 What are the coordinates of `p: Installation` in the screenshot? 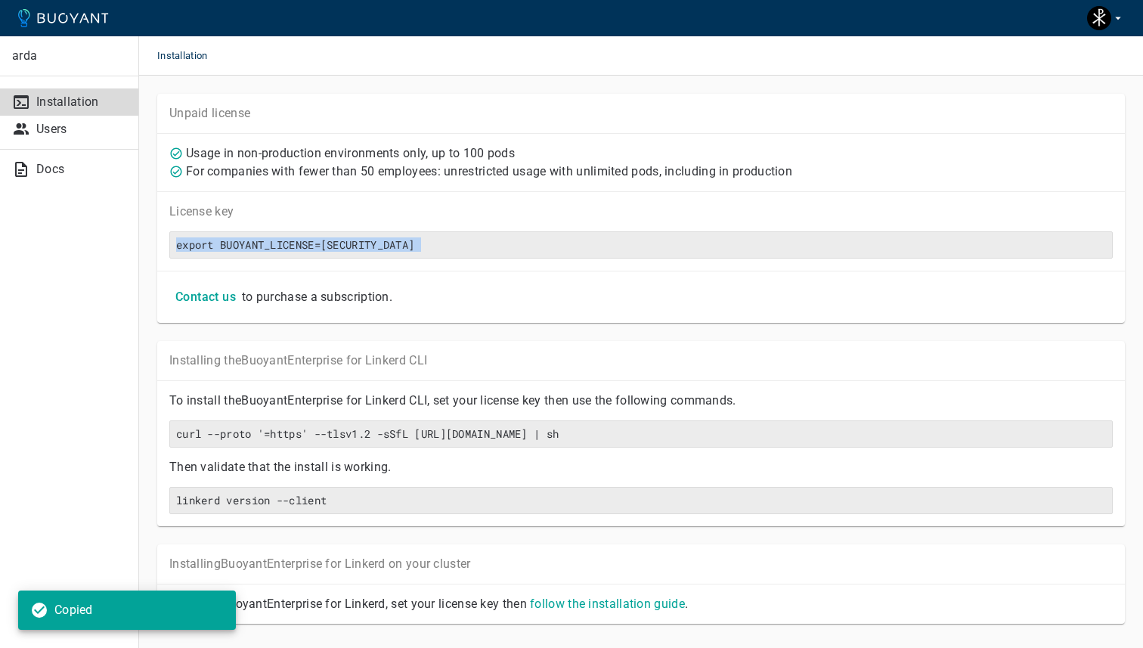 It's located at (81, 102).